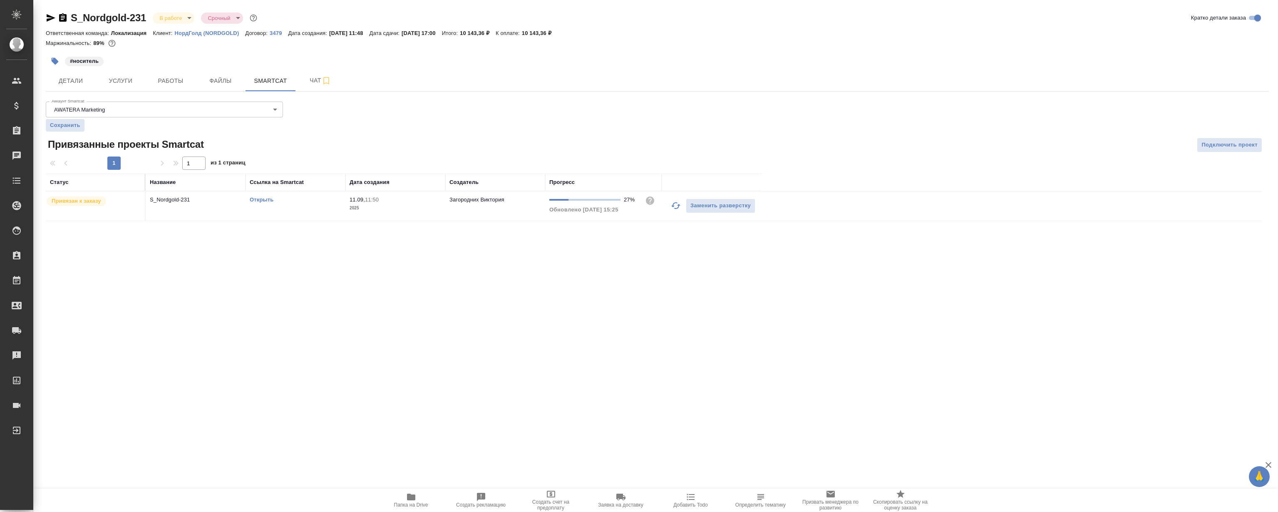 This screenshot has width=1278, height=512. What do you see at coordinates (451, 33) in the screenshot?
I see `p: Итого:` at bounding box center [451, 33].